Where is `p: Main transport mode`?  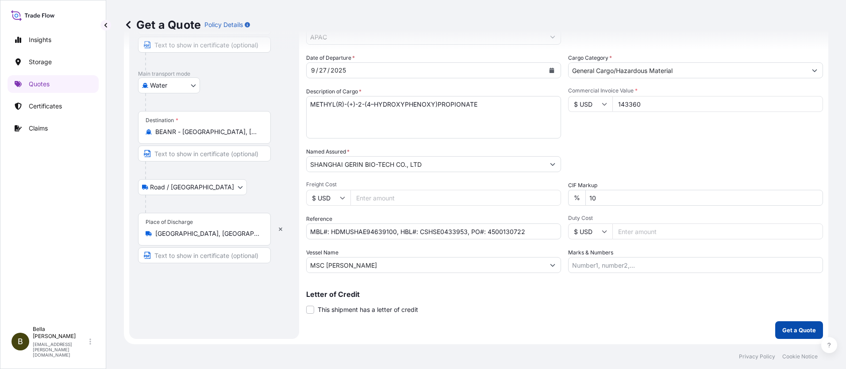 p: Main transport mode is located at coordinates (214, 74).